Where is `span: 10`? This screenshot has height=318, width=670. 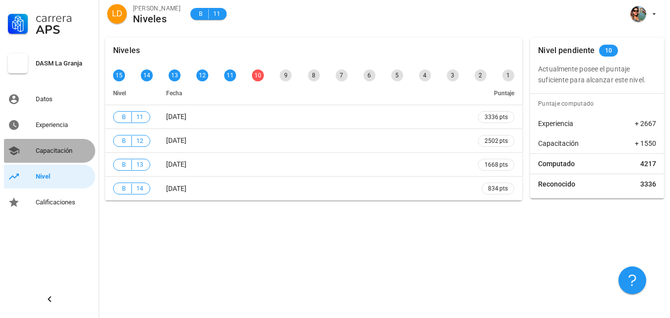 span: 10 is located at coordinates (609, 51).